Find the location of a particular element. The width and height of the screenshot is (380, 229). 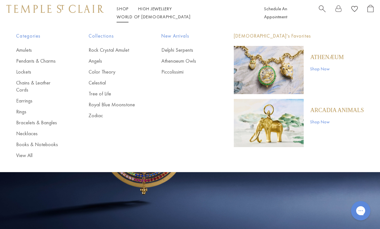

a: Pendants & Charms is located at coordinates (39, 61).